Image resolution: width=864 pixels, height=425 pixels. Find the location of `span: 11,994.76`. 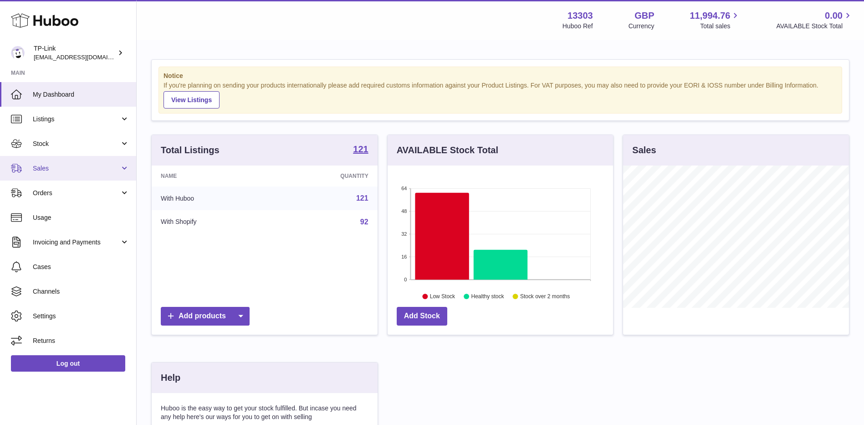

span: 11,994.76 is located at coordinates (710, 15).